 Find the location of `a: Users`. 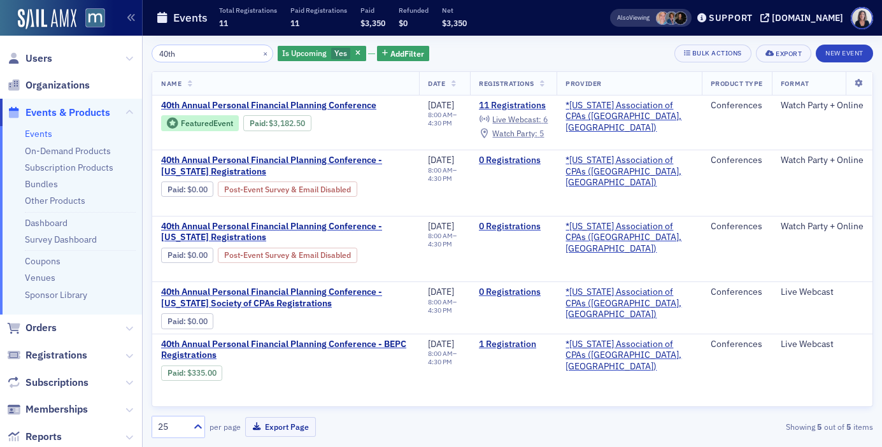

a: Users is located at coordinates (29, 59).